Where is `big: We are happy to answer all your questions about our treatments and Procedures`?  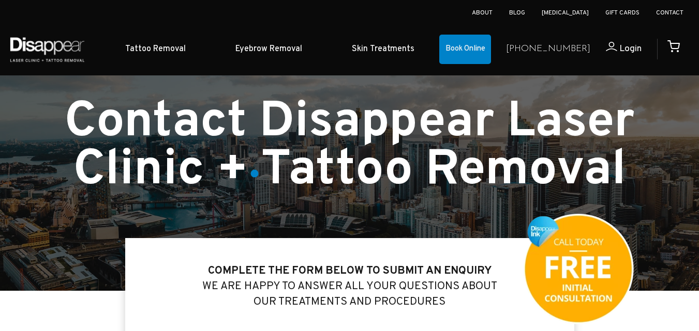 big: We are happy to answer all your questions about our treatments and Procedures is located at coordinates (350, 286).